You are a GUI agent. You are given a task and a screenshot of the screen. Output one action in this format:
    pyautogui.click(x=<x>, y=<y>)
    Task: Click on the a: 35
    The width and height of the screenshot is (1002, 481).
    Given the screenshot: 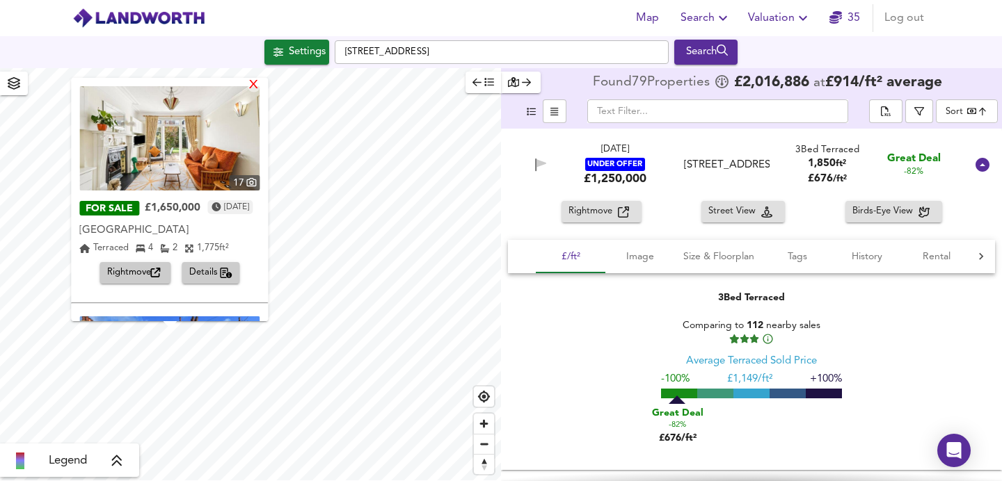 What is the action you would take?
    pyautogui.click(x=845, y=18)
    